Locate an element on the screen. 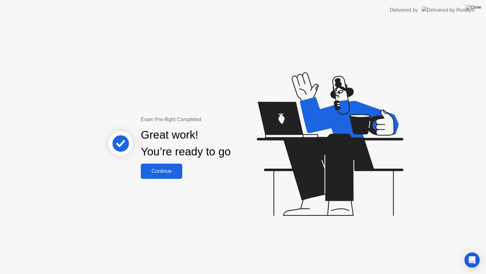  div: Great work! You’re ready to go is located at coordinates (186, 143).